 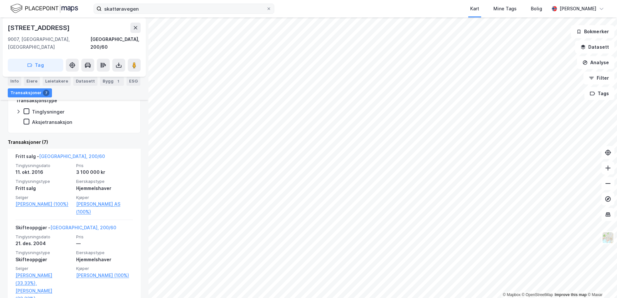 I want to click on div: Transaksjoner, so click(x=30, y=93).